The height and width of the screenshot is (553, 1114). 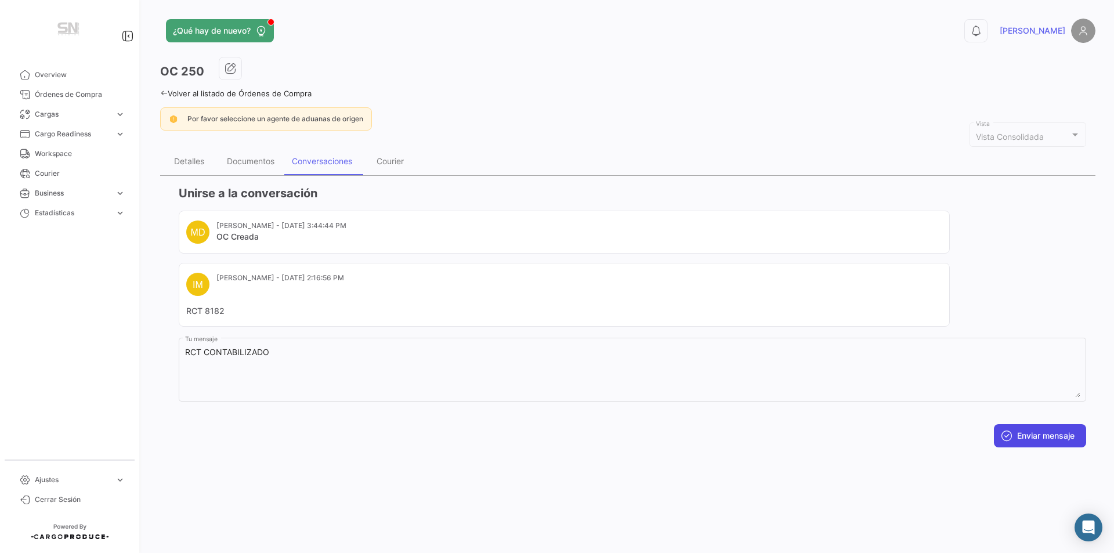 I want to click on div: Courier, so click(x=390, y=161).